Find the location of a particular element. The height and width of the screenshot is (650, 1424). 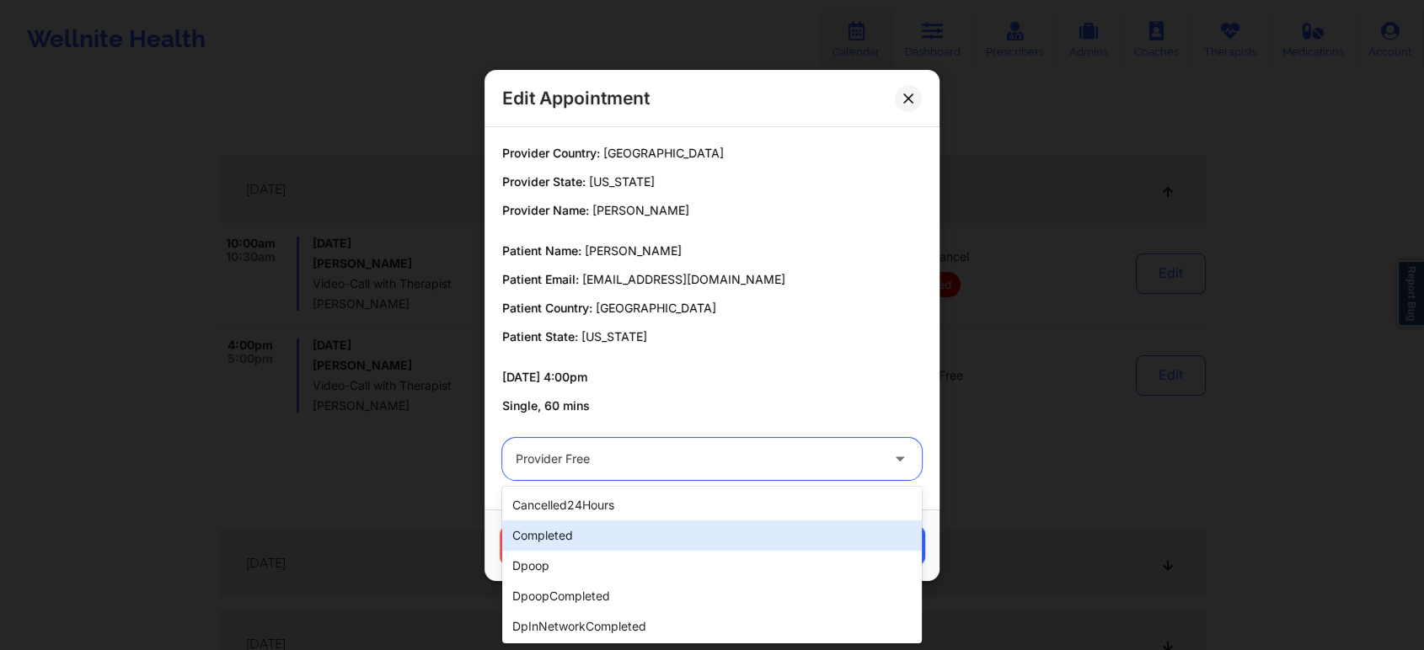

h2: Edit Appointment is located at coordinates (575, 98).